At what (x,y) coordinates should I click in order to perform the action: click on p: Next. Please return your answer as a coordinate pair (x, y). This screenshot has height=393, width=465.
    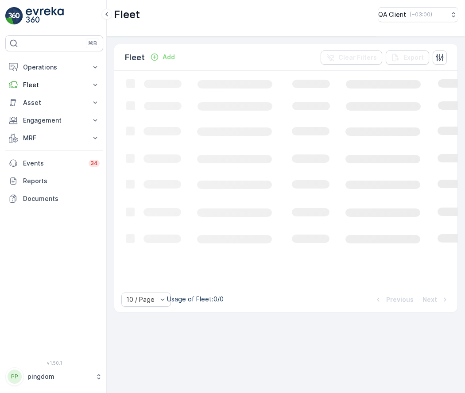
    Looking at the image, I should click on (430, 300).